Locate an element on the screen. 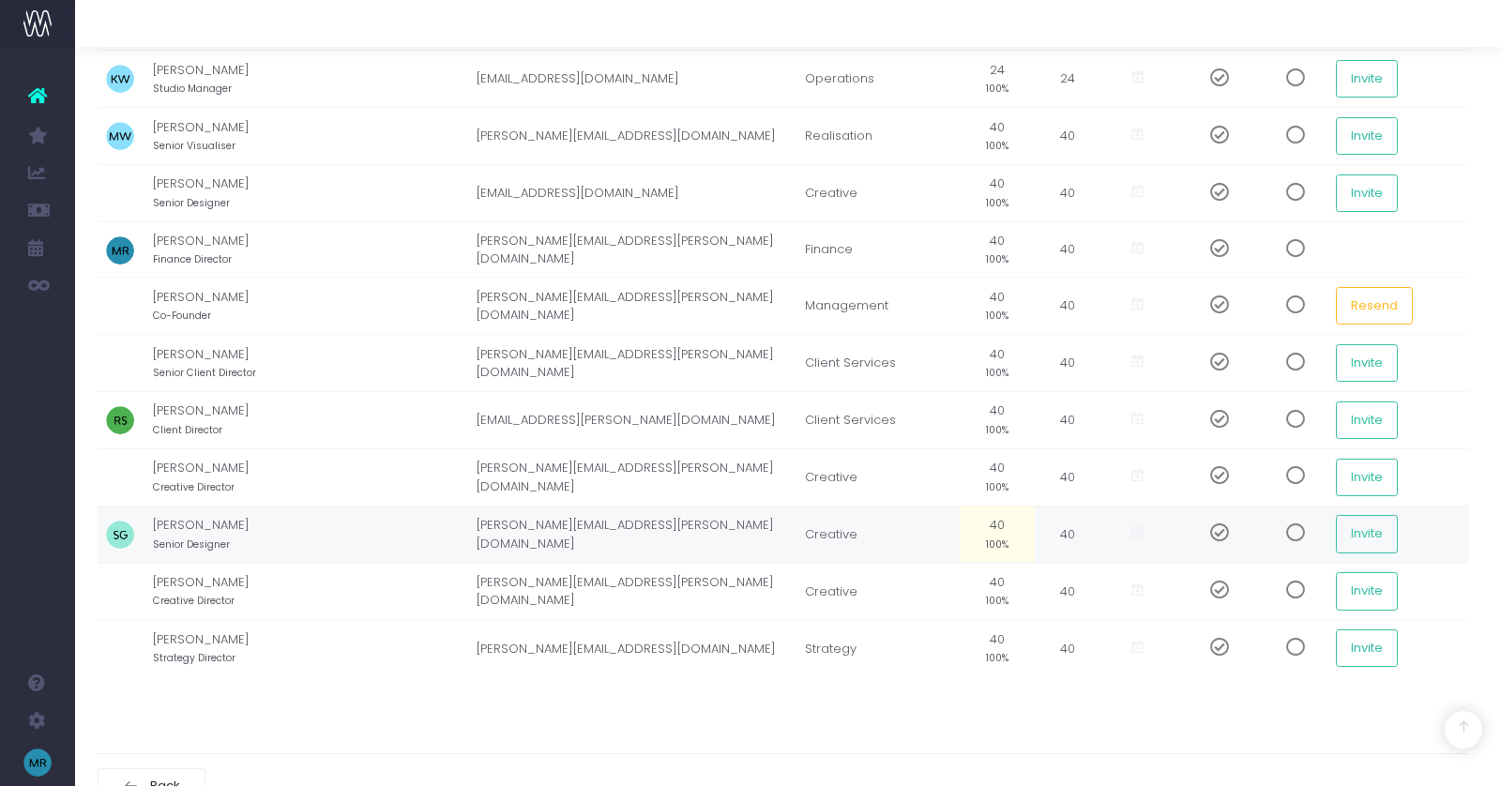 Image resolution: width=1501 pixels, height=786 pixels. td: Finance is located at coordinates (877, 250).